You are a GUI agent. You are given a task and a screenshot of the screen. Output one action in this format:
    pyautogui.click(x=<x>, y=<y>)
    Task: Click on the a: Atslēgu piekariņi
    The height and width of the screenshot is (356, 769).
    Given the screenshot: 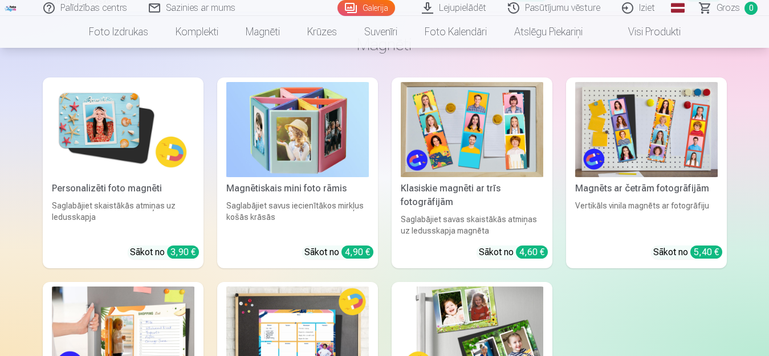 What is the action you would take?
    pyautogui.click(x=549, y=32)
    